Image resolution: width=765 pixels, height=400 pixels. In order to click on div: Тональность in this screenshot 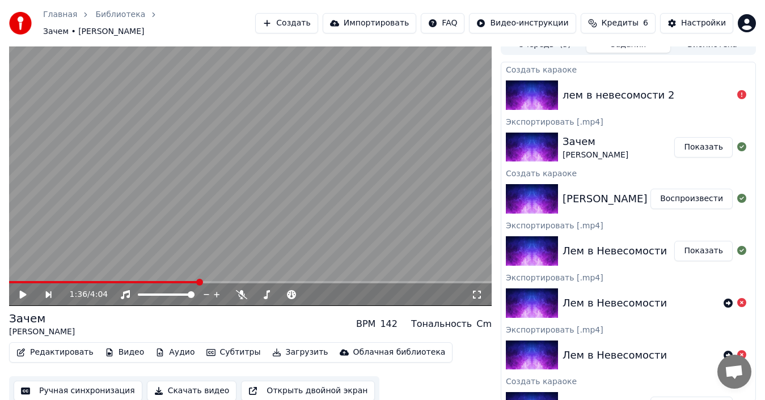, I will do `click(441, 324)`.